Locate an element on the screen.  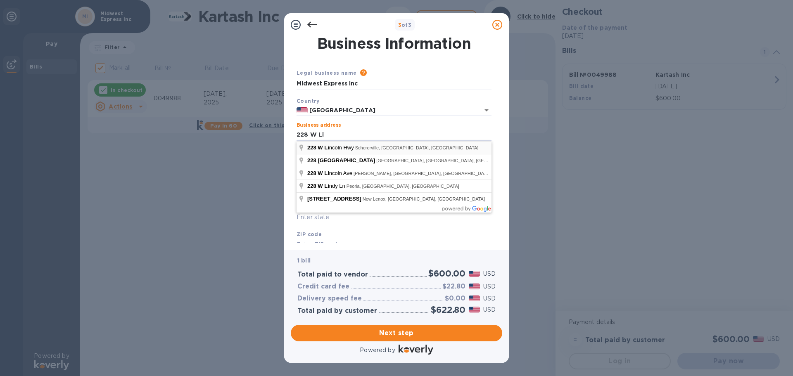
span: ncoln Hwy is located at coordinates (331, 147).